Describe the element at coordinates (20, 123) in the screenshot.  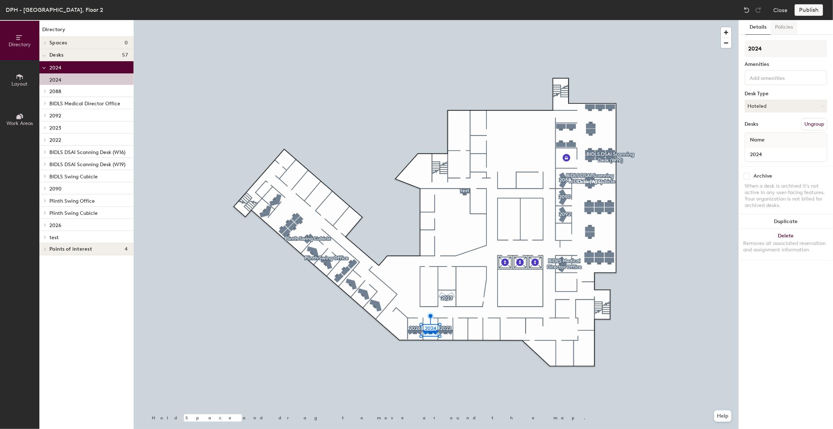
I see `span: Work Areas` at that location.